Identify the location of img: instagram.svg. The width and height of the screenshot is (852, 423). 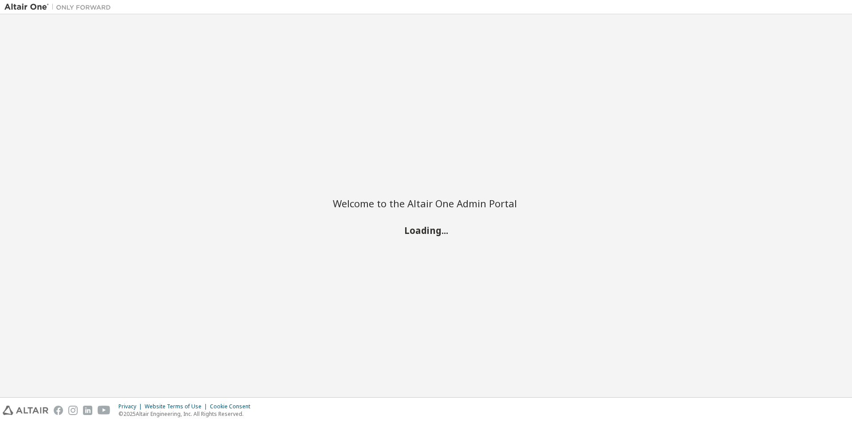
(73, 410).